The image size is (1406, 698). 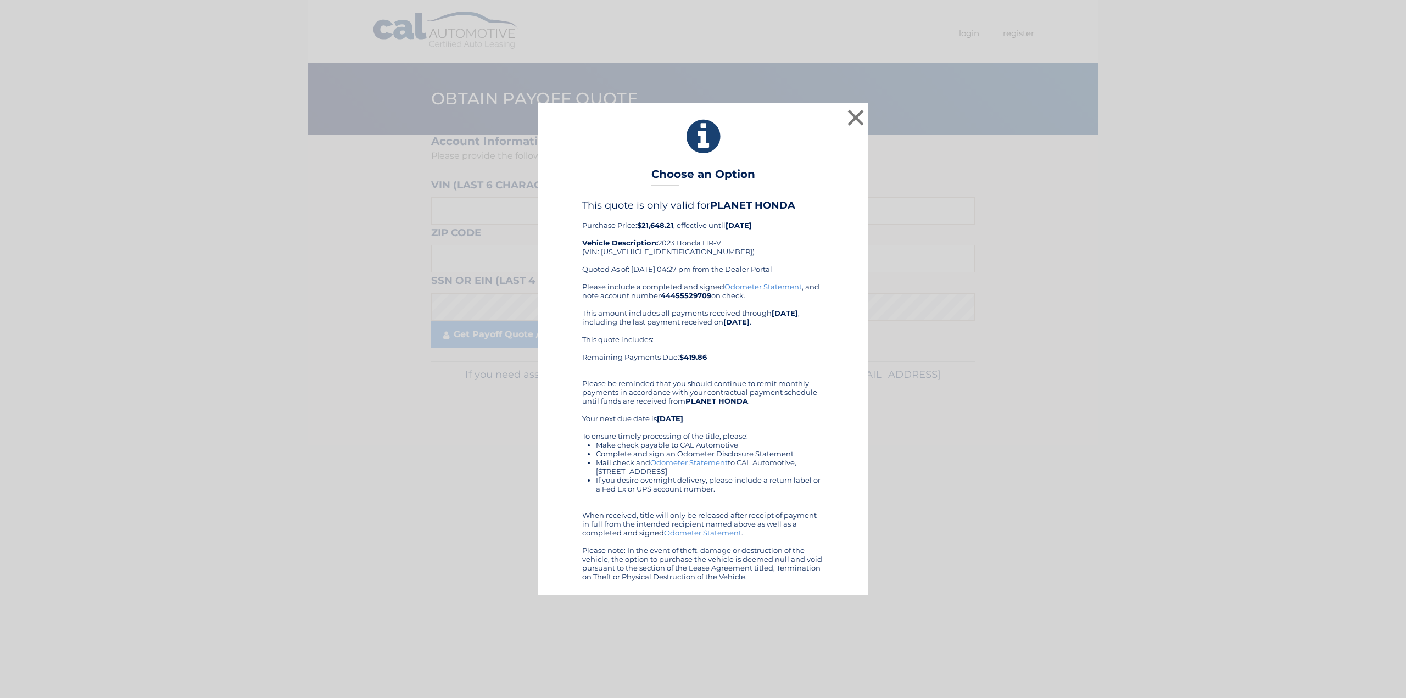 I want to click on strong: Vehicle Description:, so click(x=620, y=243).